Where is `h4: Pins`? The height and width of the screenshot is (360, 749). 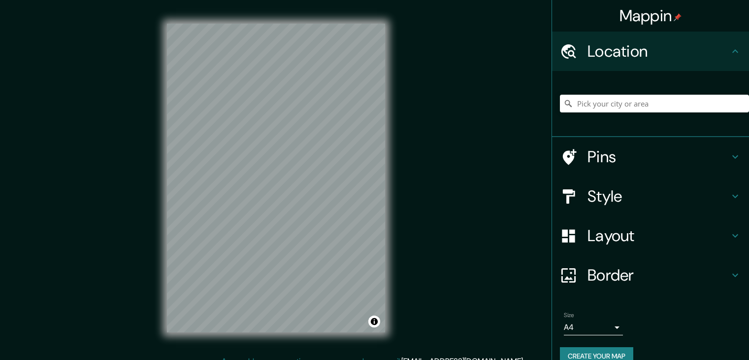
h4: Pins is located at coordinates (659, 157).